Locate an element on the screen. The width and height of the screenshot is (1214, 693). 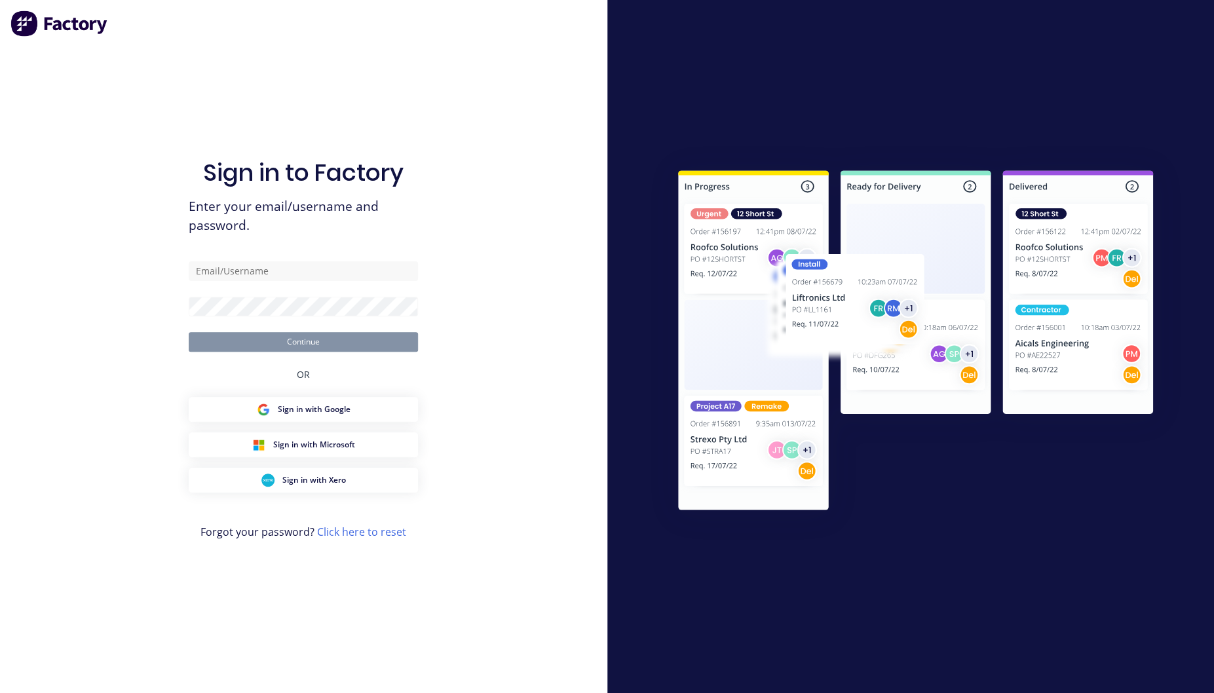
div: OR is located at coordinates (303, 374).